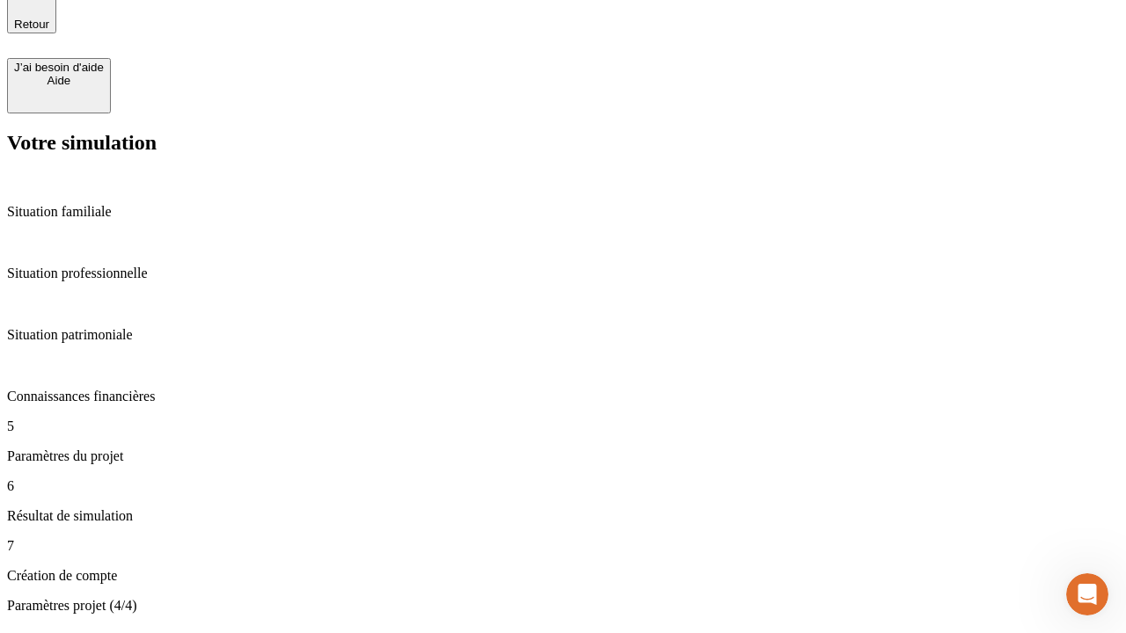 The image size is (1126, 633). What do you see at coordinates (59, 67) in the screenshot?
I see `div: J’ai besoin d'aide` at bounding box center [59, 67].